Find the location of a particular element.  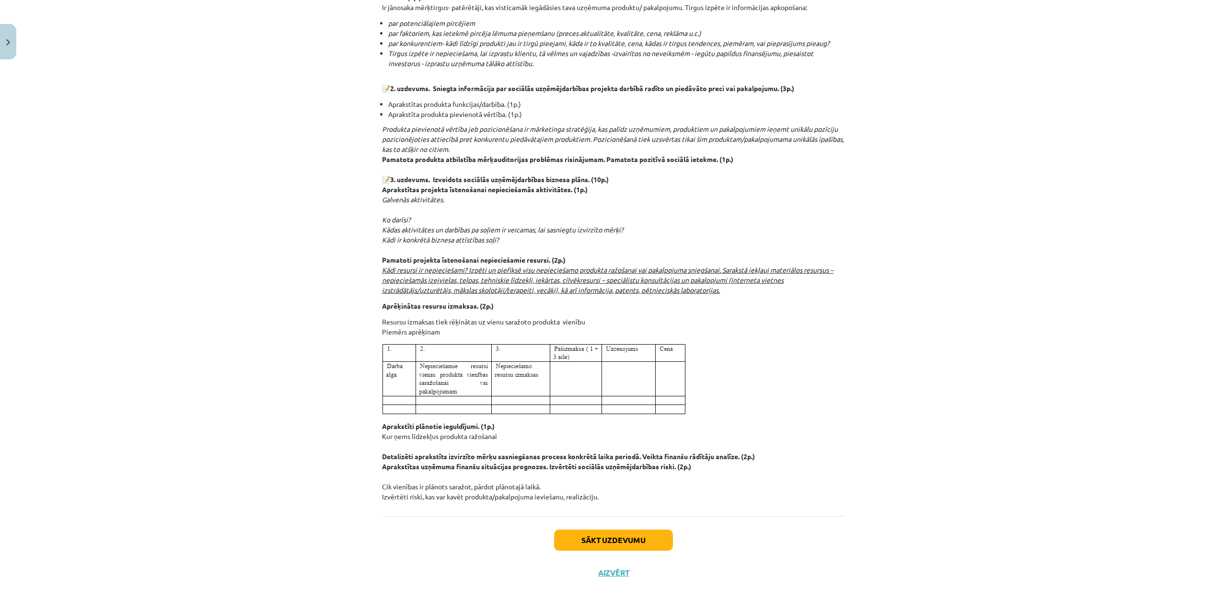

em: Galvenās aktivitātes. Ko darīsi? Kādas aktivitātes un darbības pa soļiem ir veicamas, lai sasnieg... is located at coordinates (503, 220).